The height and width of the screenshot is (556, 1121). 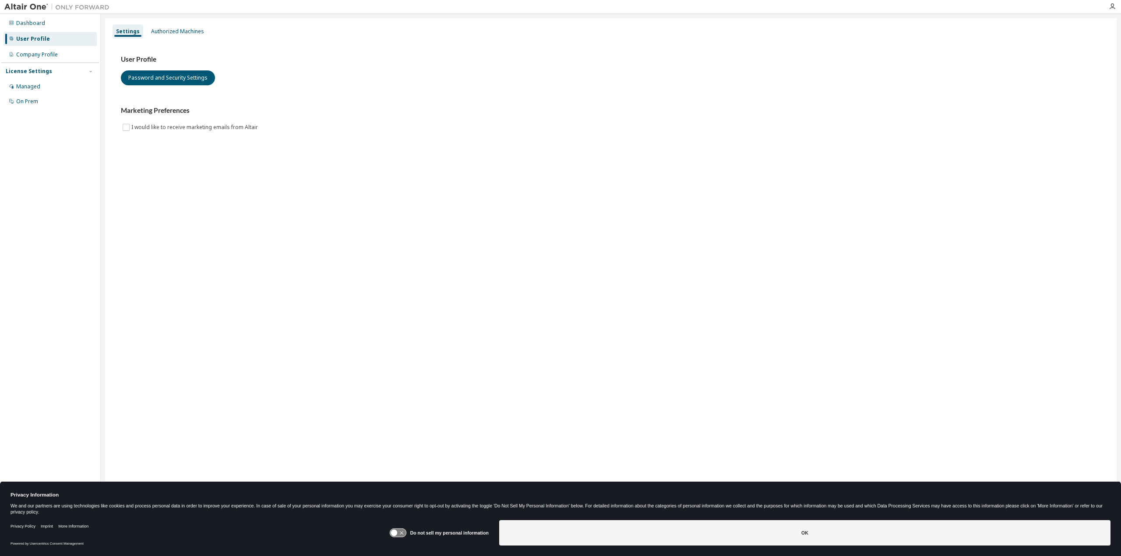 I want to click on h3: User Profile, so click(x=611, y=60).